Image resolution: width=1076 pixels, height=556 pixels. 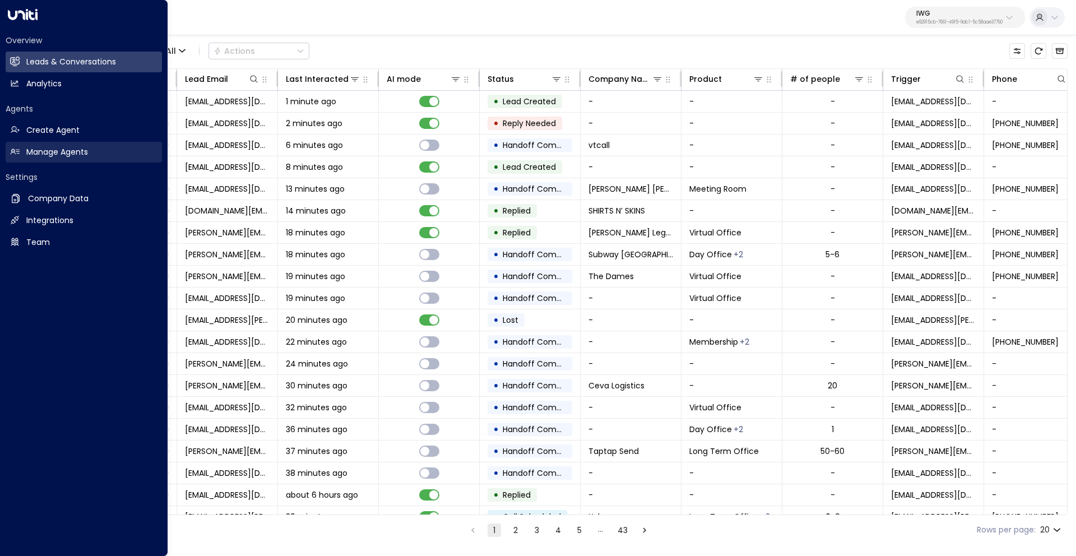 What do you see at coordinates (623, 530) in the screenshot?
I see `button: Go to page 43` at bounding box center [623, 530].